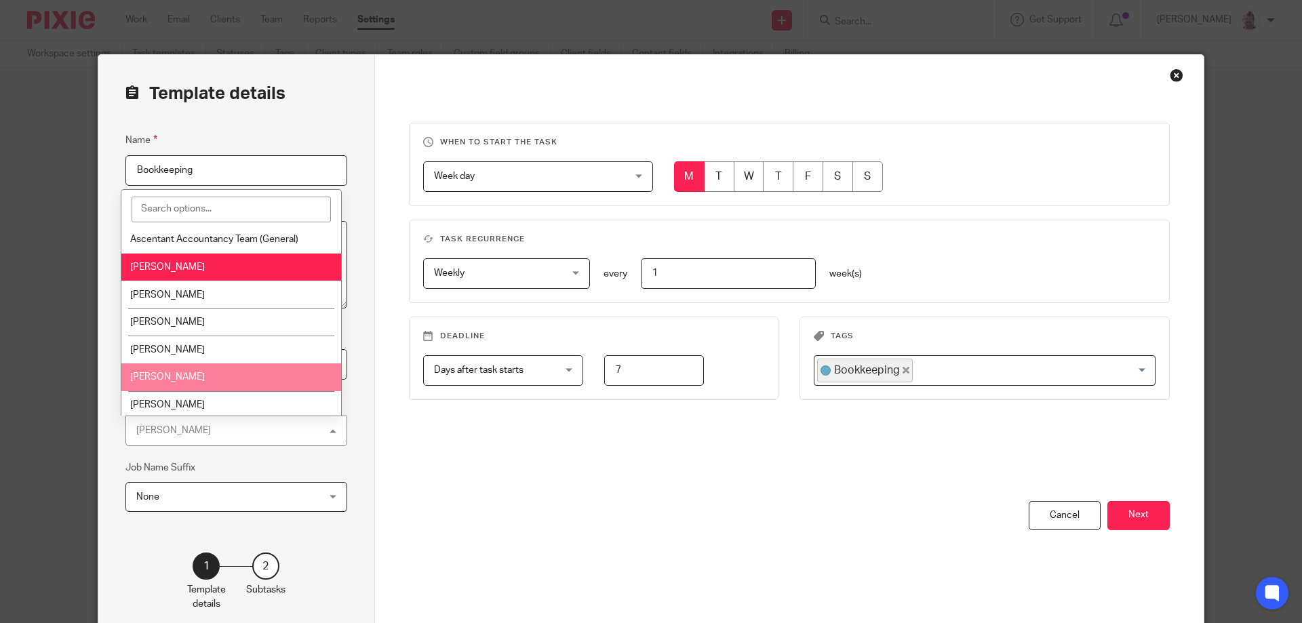 This screenshot has width=1302, height=623. What do you see at coordinates (985, 336) in the screenshot?
I see `h3: Tags` at bounding box center [985, 336].